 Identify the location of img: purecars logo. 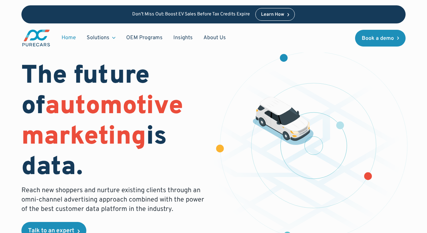
(36, 38).